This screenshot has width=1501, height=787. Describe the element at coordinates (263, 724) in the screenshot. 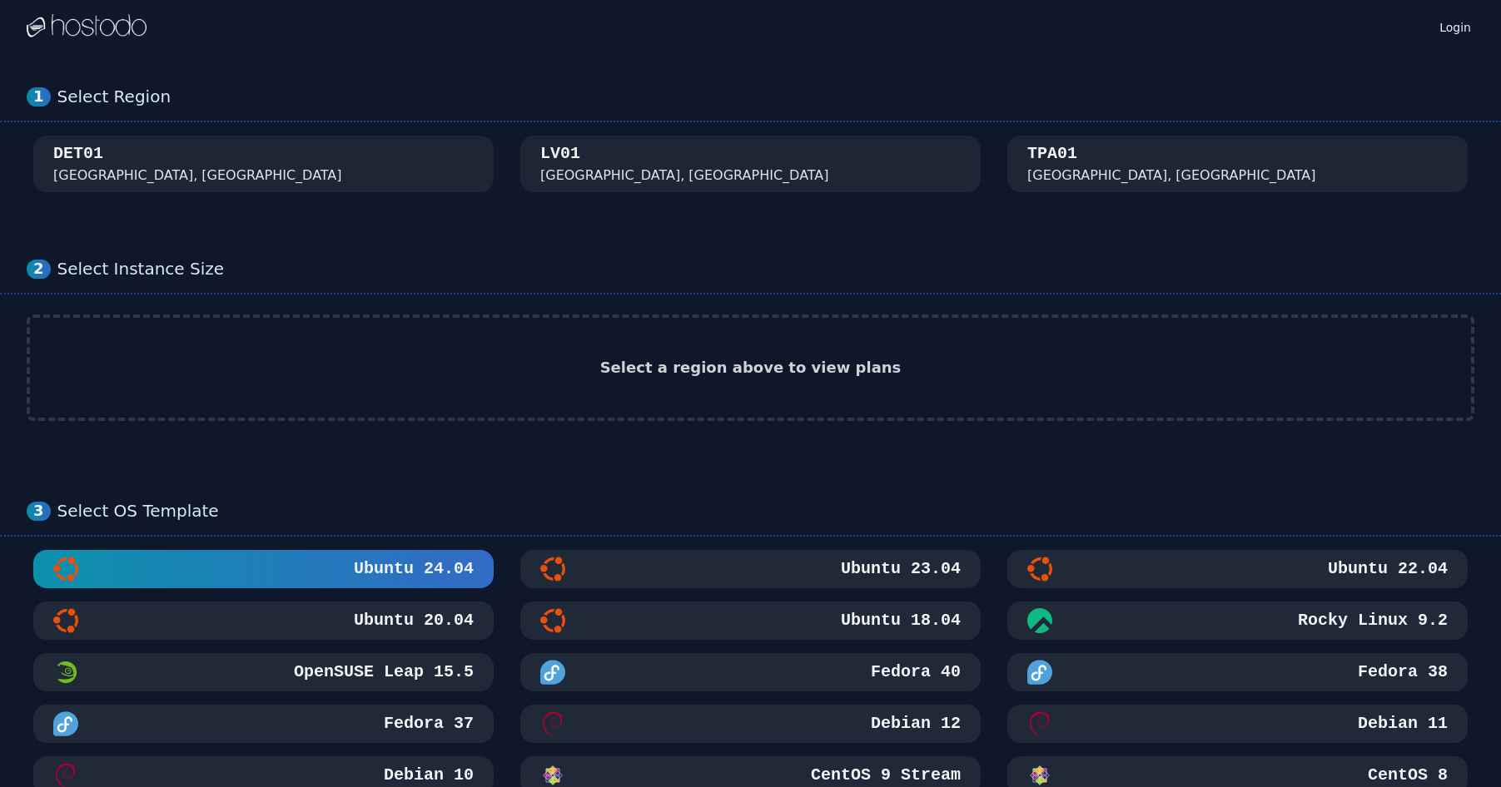

I see `button: Fedora 37Fedora 37` at that location.